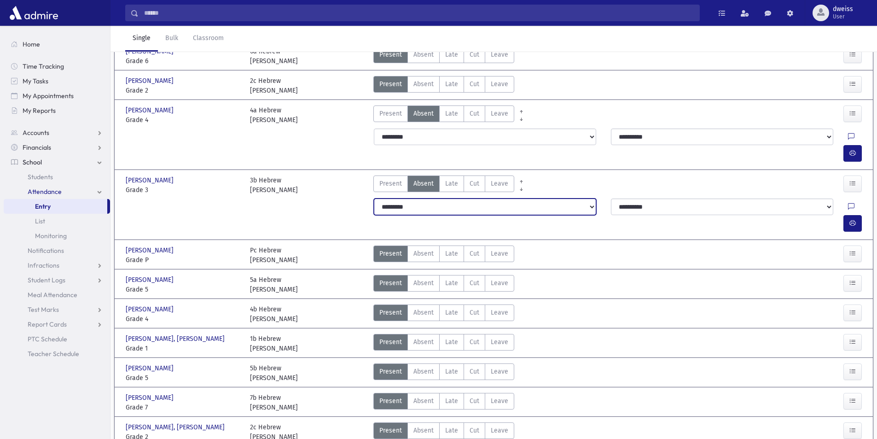 This screenshot has width=877, height=439. What do you see at coordinates (57, 147) in the screenshot?
I see `a: Financials` at bounding box center [57, 147].